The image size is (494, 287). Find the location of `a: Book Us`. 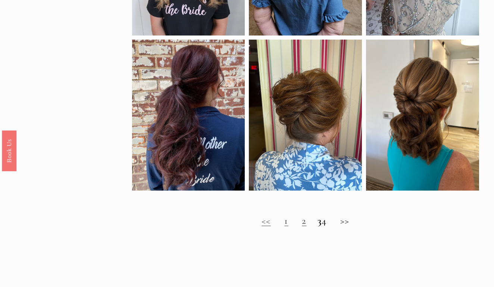

a: Book Us is located at coordinates (9, 150).